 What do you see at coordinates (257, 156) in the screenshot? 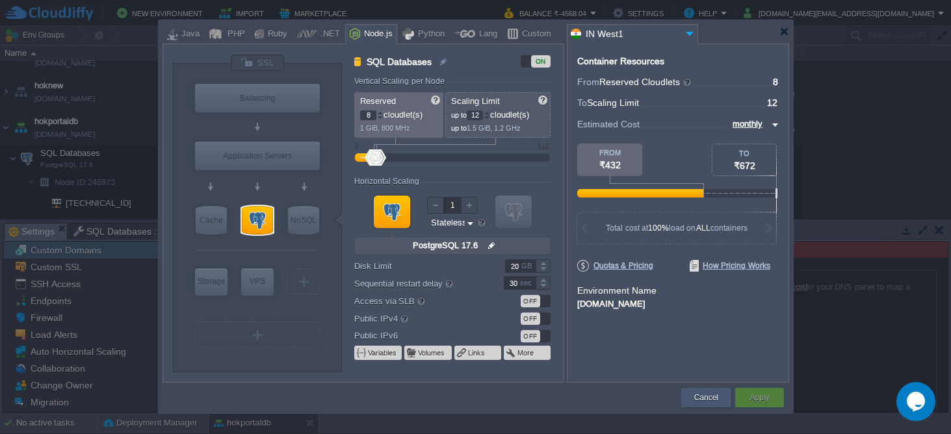
I see `div: Application Servers` at bounding box center [257, 156].